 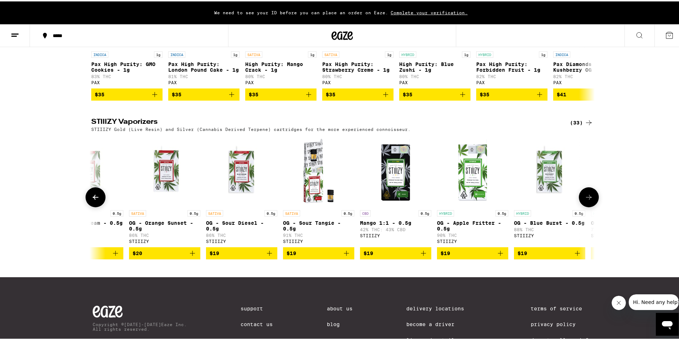 I want to click on span: Complete your verification., so click(x=429, y=11).